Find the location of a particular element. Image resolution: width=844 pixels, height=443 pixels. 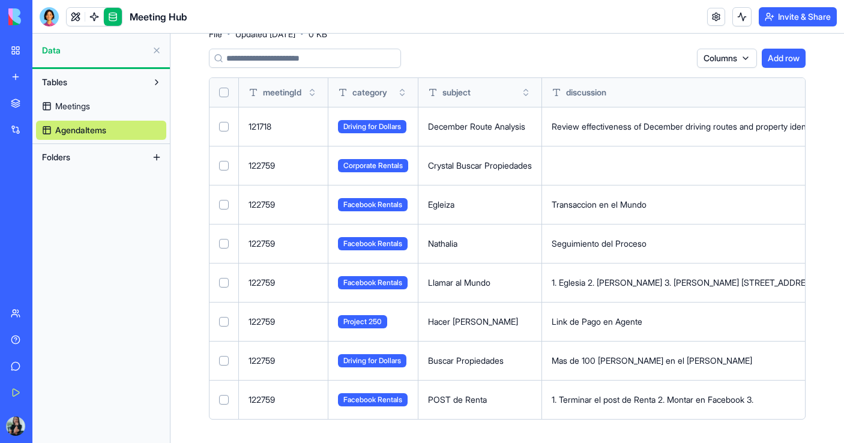

span: Meetings is located at coordinates (73, 106).